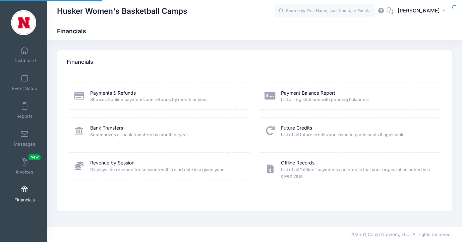  What do you see at coordinates (357, 173) in the screenshot?
I see `span: List of all “offline” payments and credits that your organization added in a given year.` at bounding box center [357, 173].